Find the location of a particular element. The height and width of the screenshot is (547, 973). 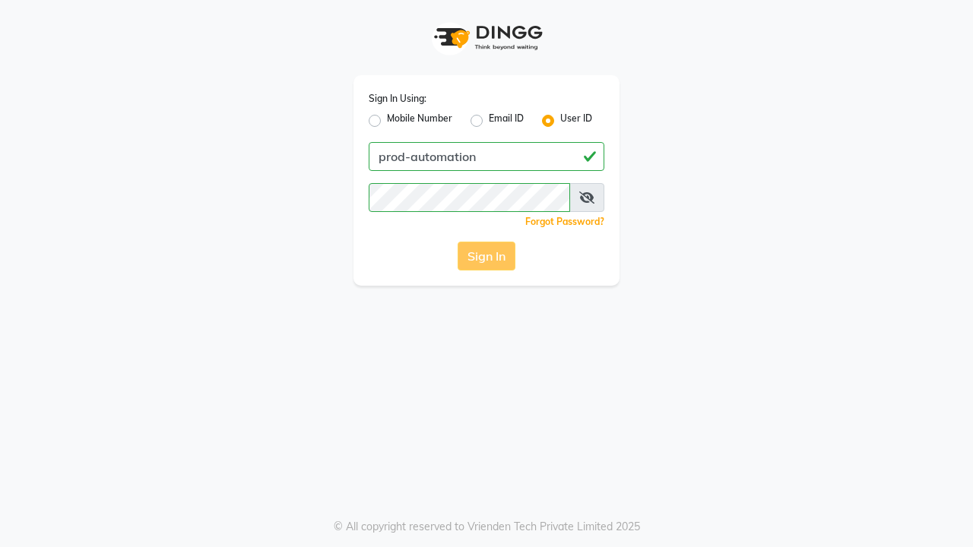

label: User ID is located at coordinates (576, 121).